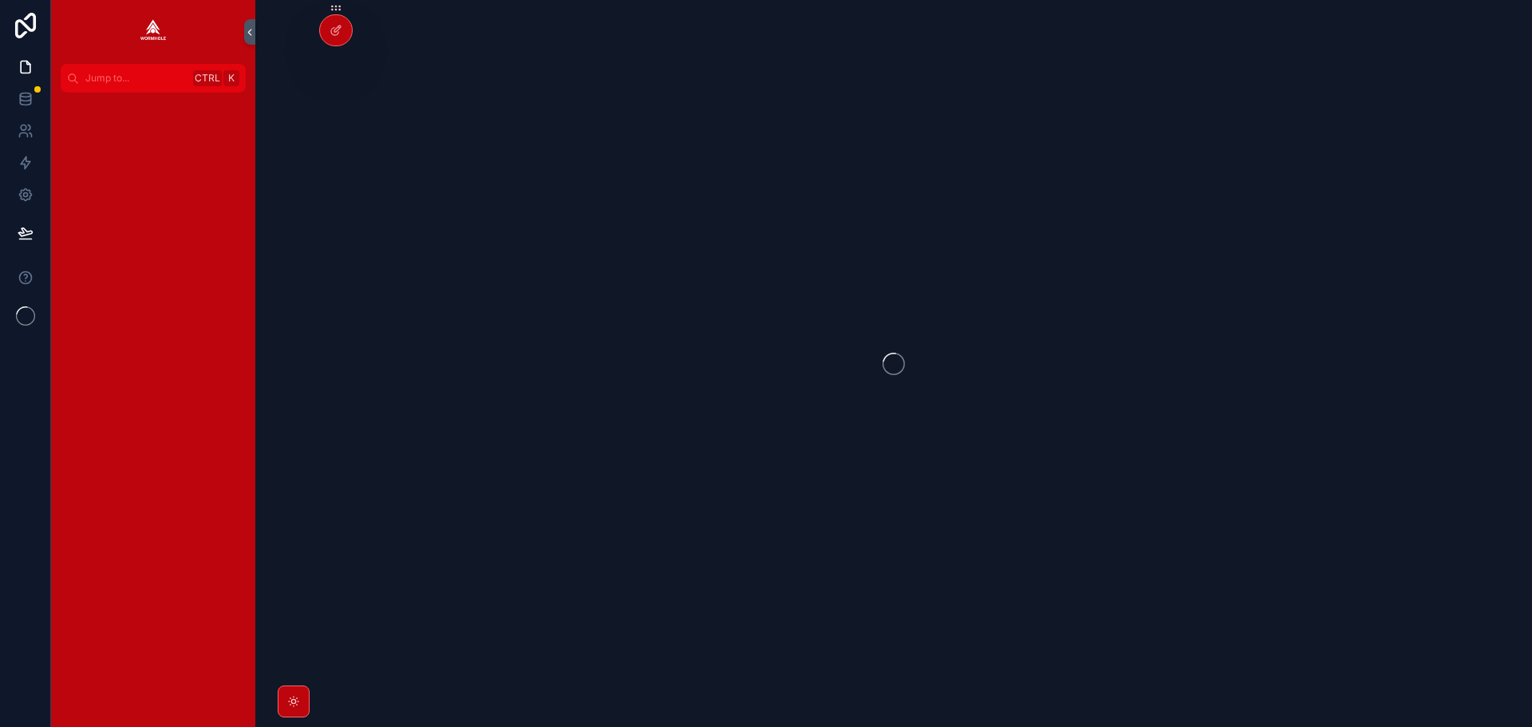 The image size is (1532, 727). I want to click on span: Ctrl, so click(207, 78).